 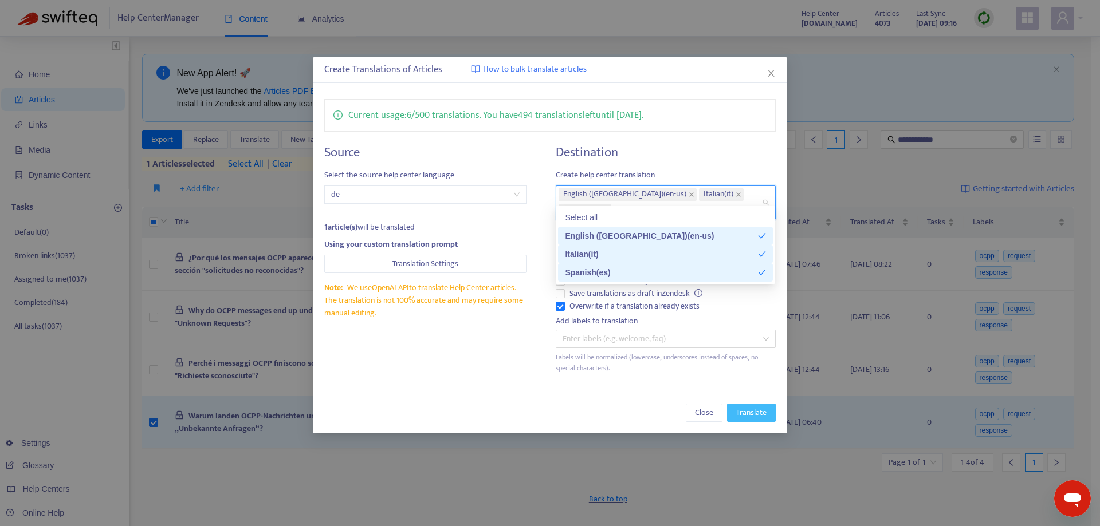 I want to click on span: Overwrite if a translation already exists, so click(x=634, y=306).